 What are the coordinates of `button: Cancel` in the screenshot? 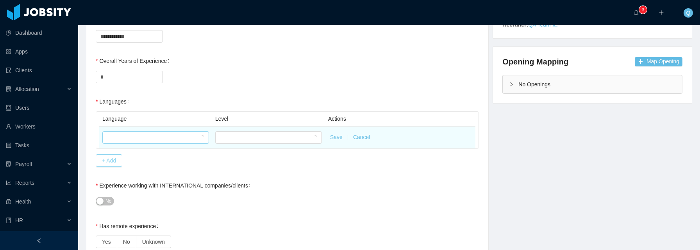 It's located at (362, 137).